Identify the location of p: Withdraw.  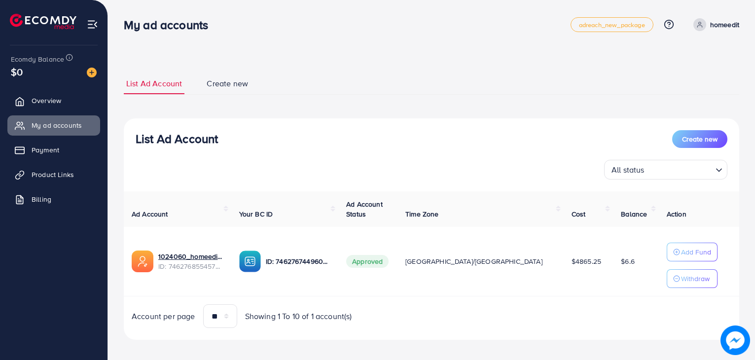
(695, 279).